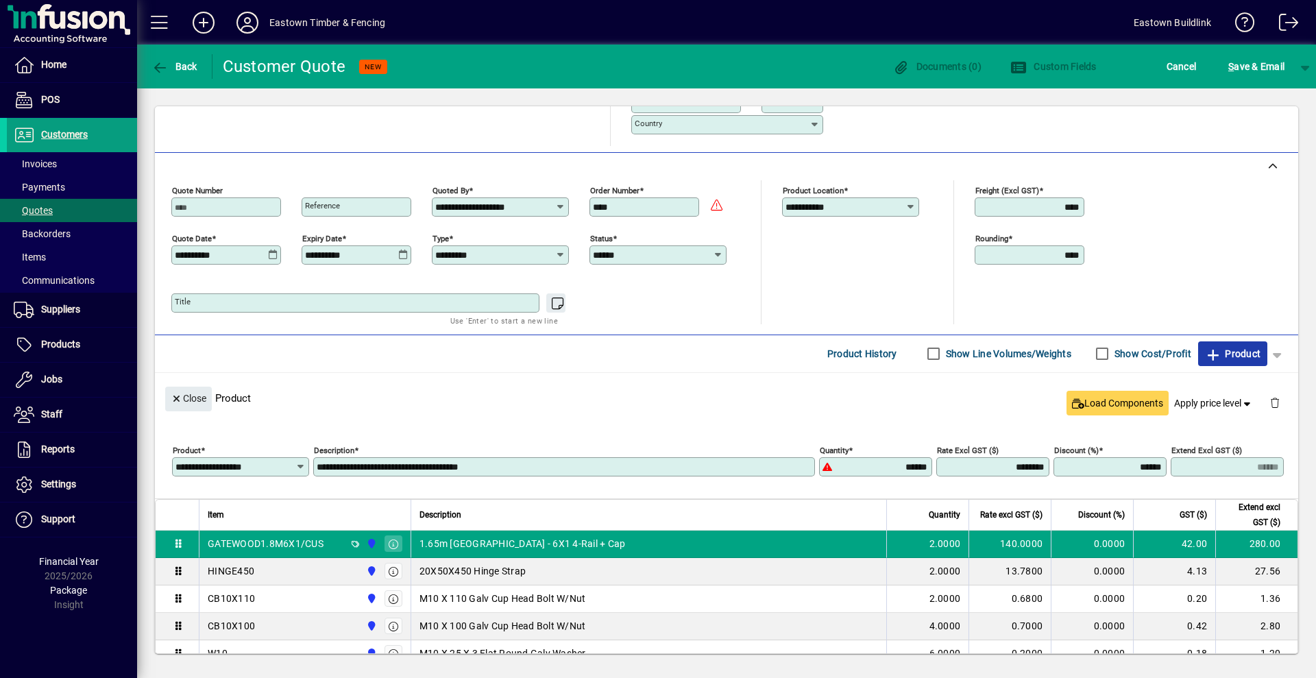 The image size is (1316, 678). I want to click on span: Quotes, so click(33, 210).